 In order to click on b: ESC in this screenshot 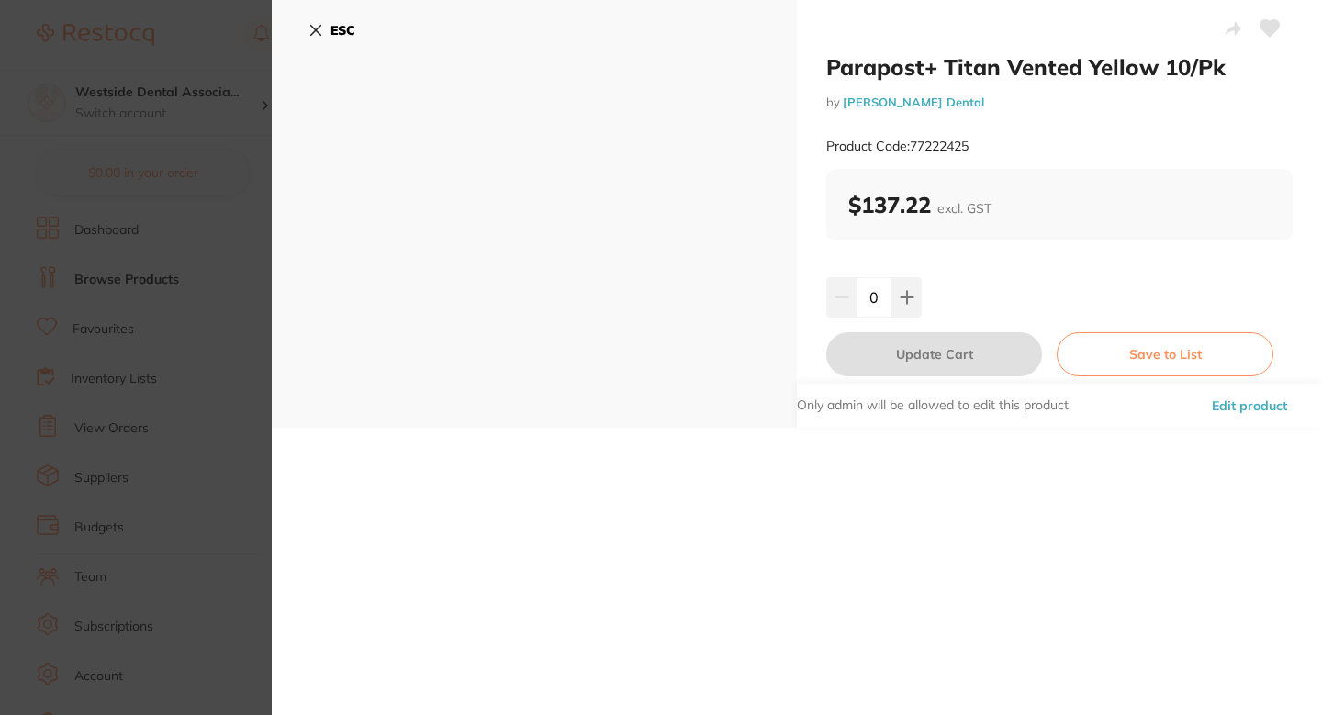, I will do `click(342, 30)`.